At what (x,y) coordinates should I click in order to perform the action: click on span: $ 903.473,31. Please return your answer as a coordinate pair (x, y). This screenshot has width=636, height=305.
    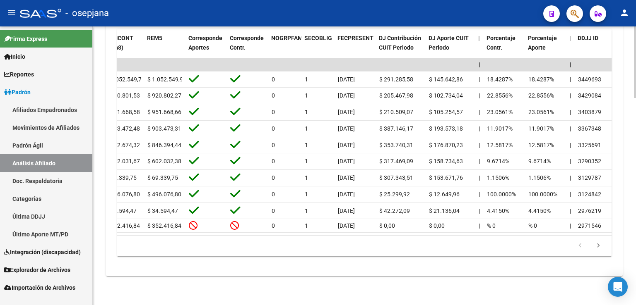
    Looking at the image, I should click on (164, 129).